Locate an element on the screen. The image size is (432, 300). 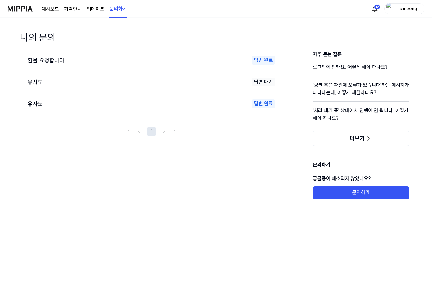
button: 1 is located at coordinates (152, 131).